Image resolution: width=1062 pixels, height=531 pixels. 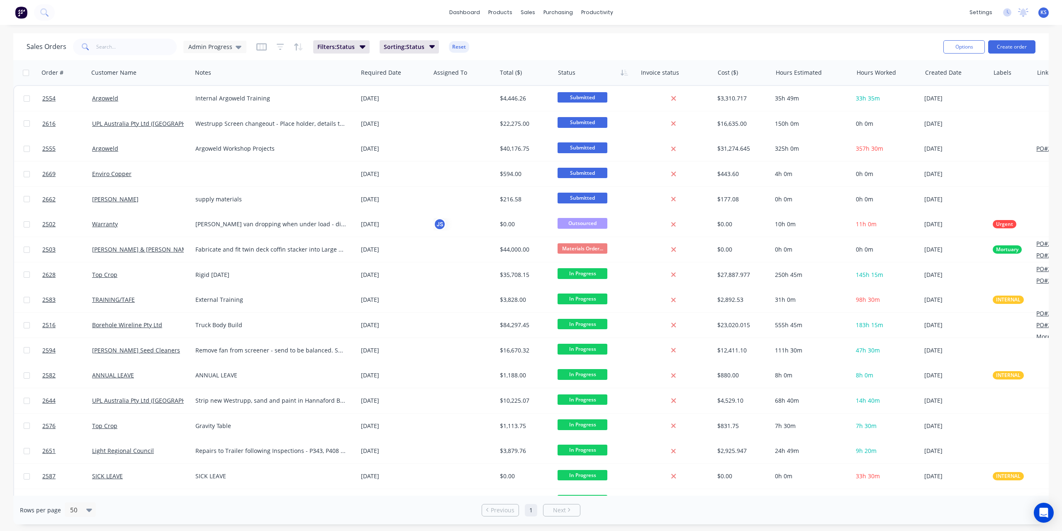 What do you see at coordinates (524, 401) in the screenshot?
I see `div: $10,225.07` at bounding box center [524, 401].